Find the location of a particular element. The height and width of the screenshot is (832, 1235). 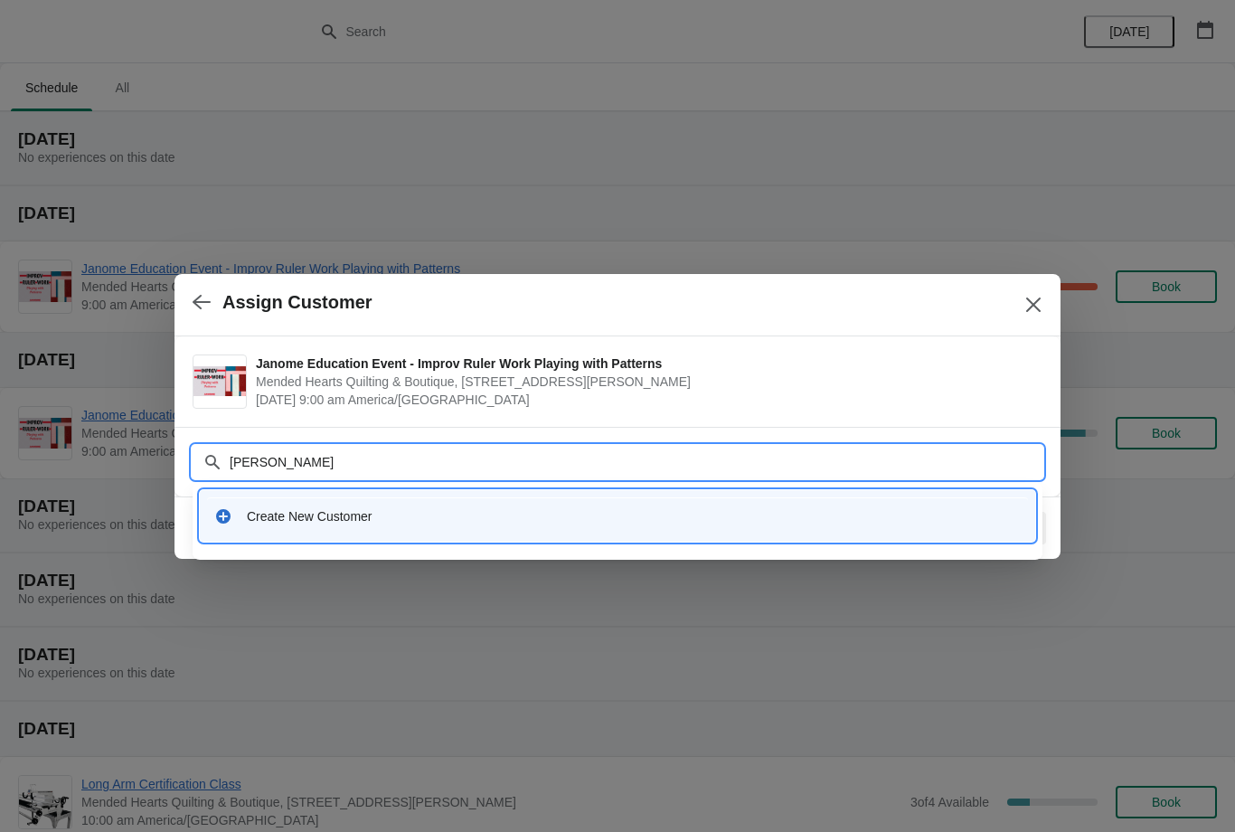

div: Create New Customer is located at coordinates (634, 516).